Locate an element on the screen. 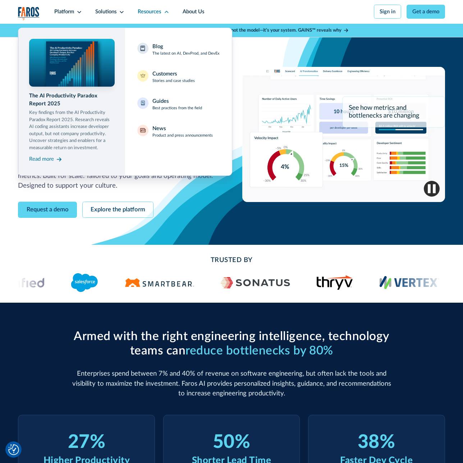 The width and height of the screenshot is (463, 463). span: reduce bottlenecks by 80% is located at coordinates (259, 351).